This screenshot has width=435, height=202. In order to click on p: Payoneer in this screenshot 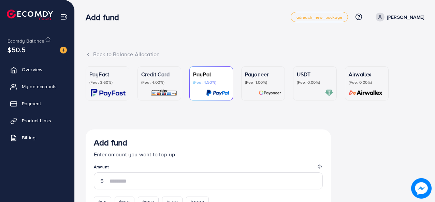, I will do `click(263, 74)`.